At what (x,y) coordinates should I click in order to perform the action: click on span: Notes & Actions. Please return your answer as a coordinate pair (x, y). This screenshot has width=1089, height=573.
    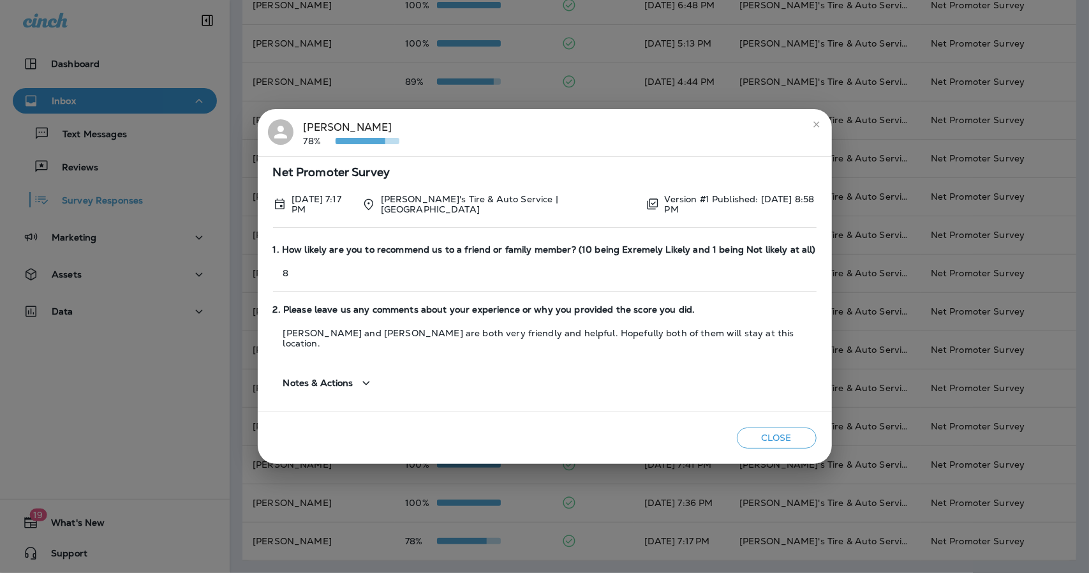
    Looking at the image, I should click on (318, 383).